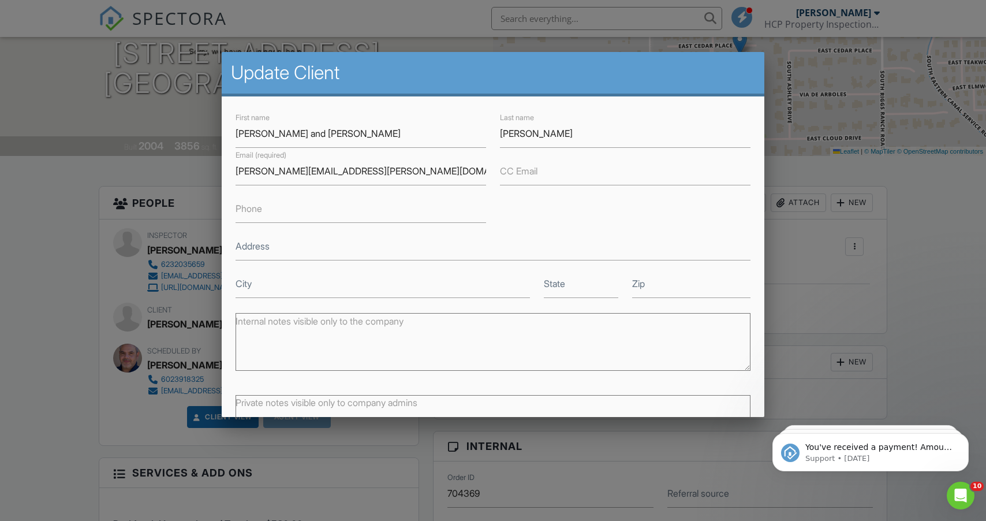  What do you see at coordinates (115, 43) in the screenshot?
I see `div: message notification from Support, 3d ago. You've received a payment! Amount $75.00 Fee $2.36 Net...` at bounding box center [115, 43].